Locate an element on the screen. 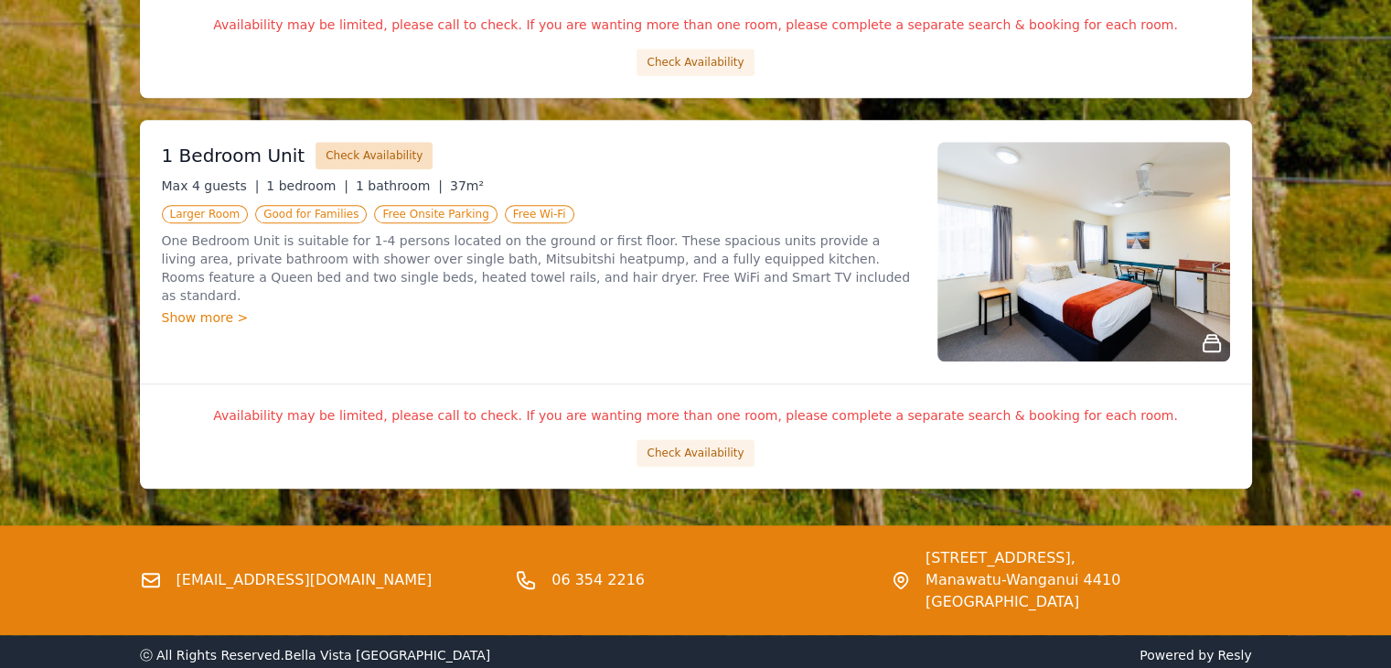  span: Free Wi-Fi is located at coordinates (540, 214).